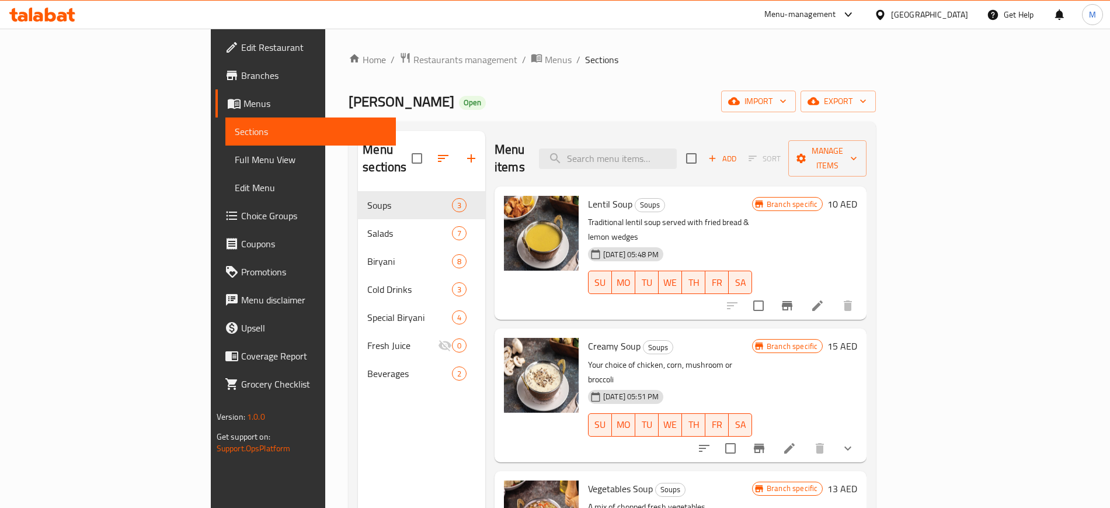 The height and width of the screenshot is (508, 1110). I want to click on span: Fresh Juice, so click(402, 345).